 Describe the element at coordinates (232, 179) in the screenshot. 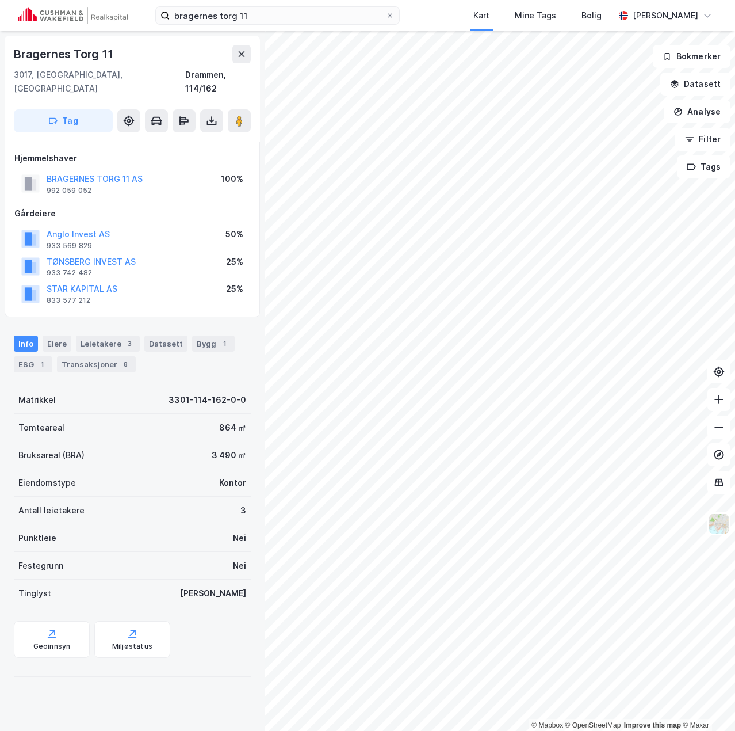

I see `div: 100%` at that location.